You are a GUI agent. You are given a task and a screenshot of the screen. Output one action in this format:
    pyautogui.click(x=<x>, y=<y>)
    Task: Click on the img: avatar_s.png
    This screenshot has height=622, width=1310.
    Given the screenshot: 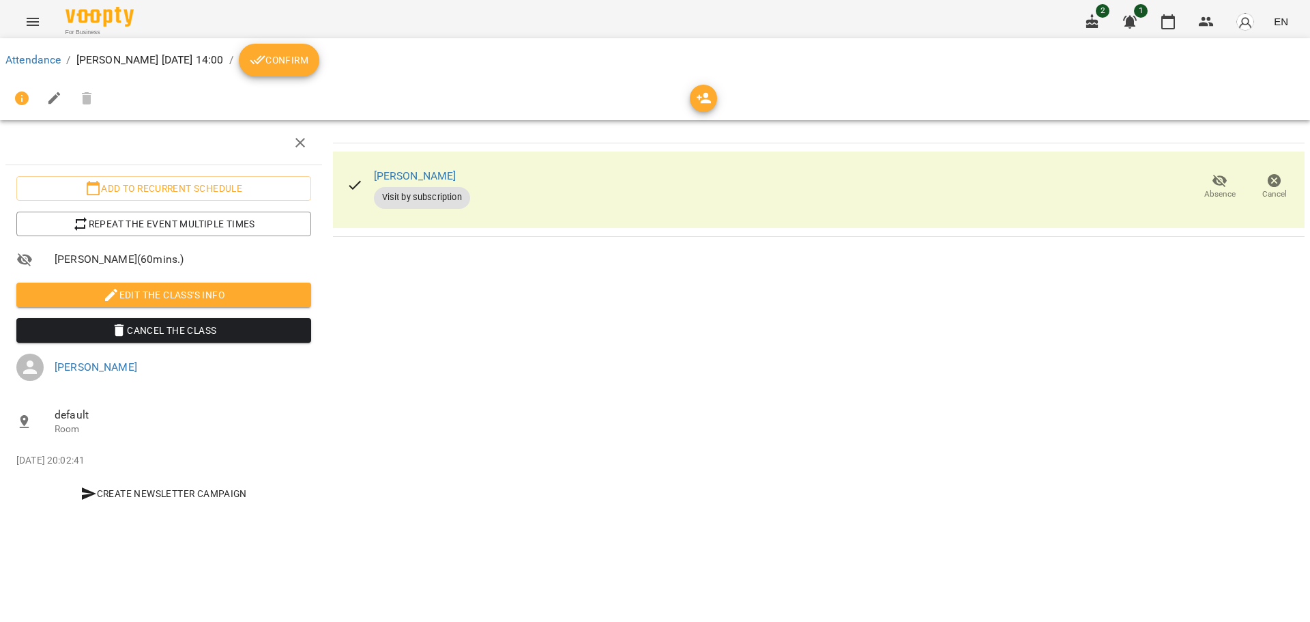 What is the action you would take?
    pyautogui.click(x=1245, y=22)
    